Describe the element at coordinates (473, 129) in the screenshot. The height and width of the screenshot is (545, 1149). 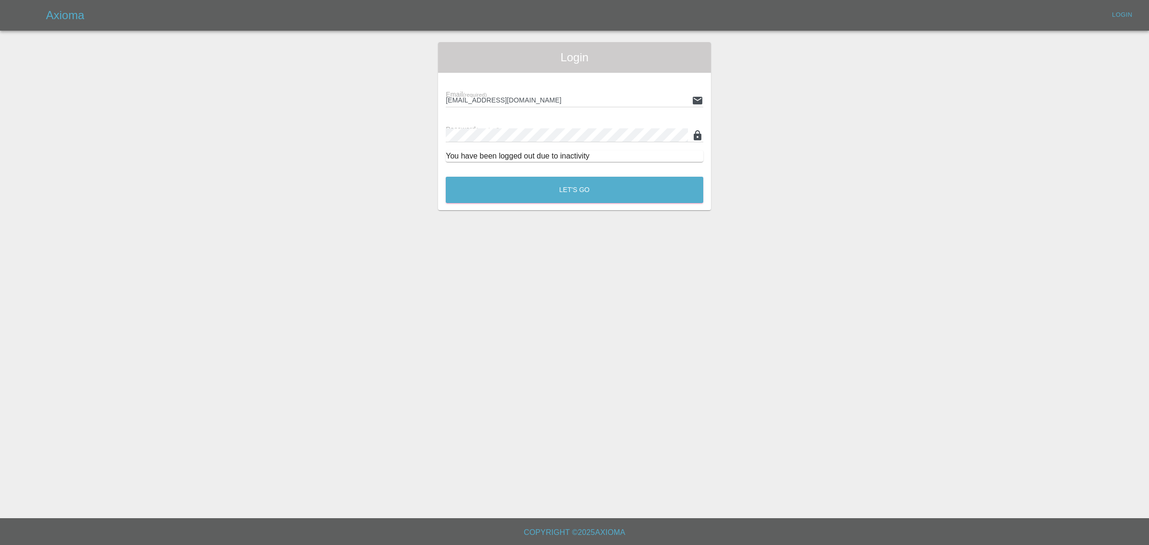
I see `span: Password` at that location.